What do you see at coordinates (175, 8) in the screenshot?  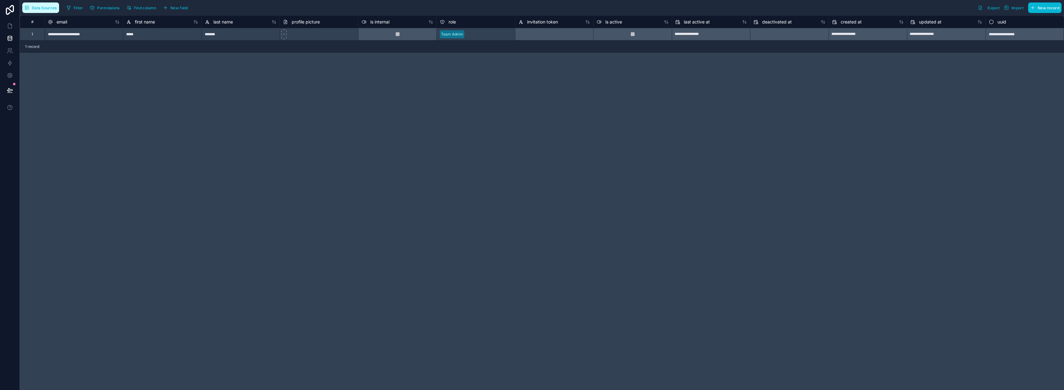 I see `button: New field` at bounding box center [175, 8].